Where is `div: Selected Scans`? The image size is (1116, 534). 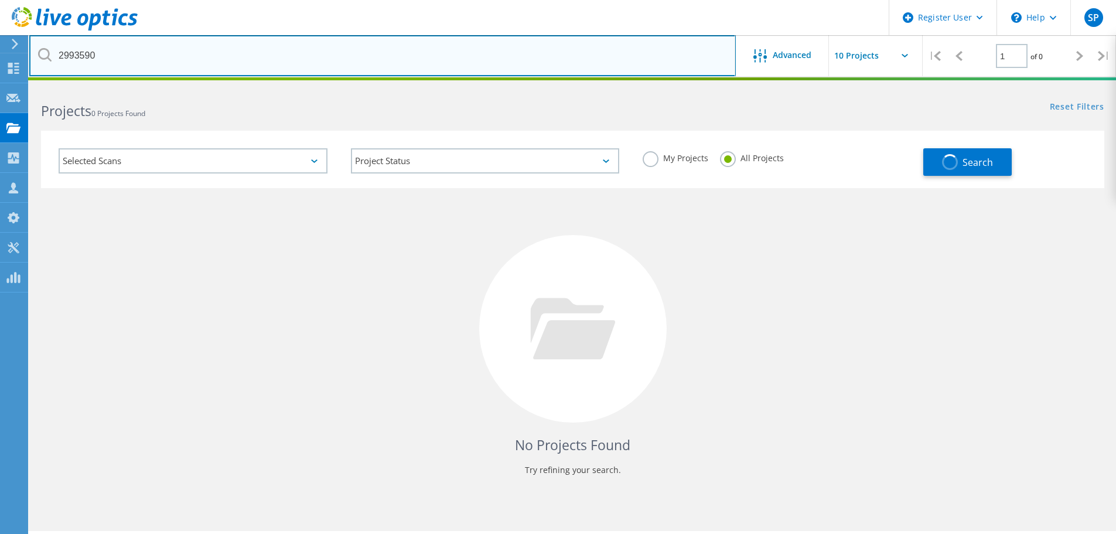
div: Selected Scans is located at coordinates (193, 161).